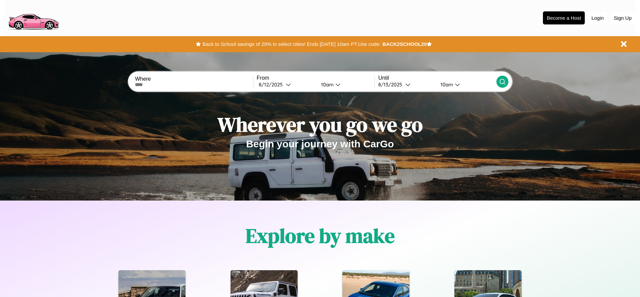 This screenshot has width=640, height=297. I want to click on button: Sign Up, so click(622, 18).